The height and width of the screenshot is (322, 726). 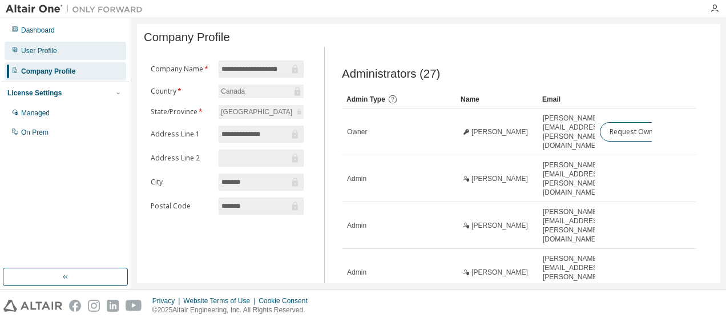 What do you see at coordinates (33, 305) in the screenshot?
I see `img: altair_logo.svg` at bounding box center [33, 305].